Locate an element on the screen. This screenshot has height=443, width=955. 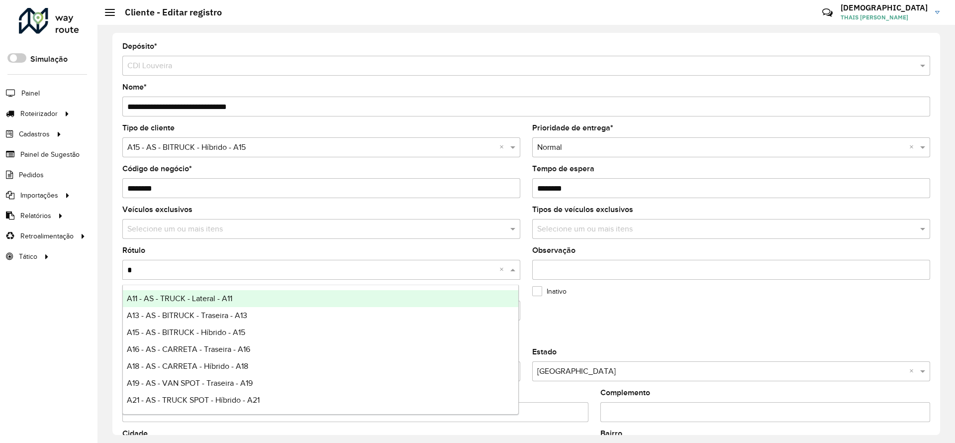
label: Tipos de veículos exclusivos is located at coordinates (582, 209).